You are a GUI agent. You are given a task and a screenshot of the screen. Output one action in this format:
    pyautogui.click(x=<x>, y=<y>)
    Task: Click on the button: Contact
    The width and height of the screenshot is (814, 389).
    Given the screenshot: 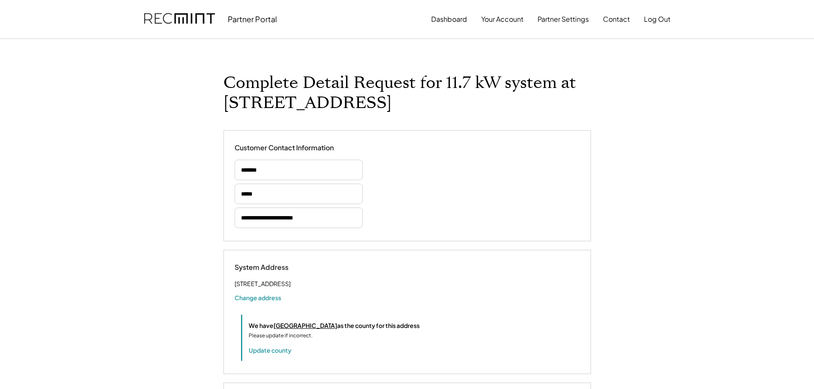 What is the action you would take?
    pyautogui.click(x=616, y=19)
    